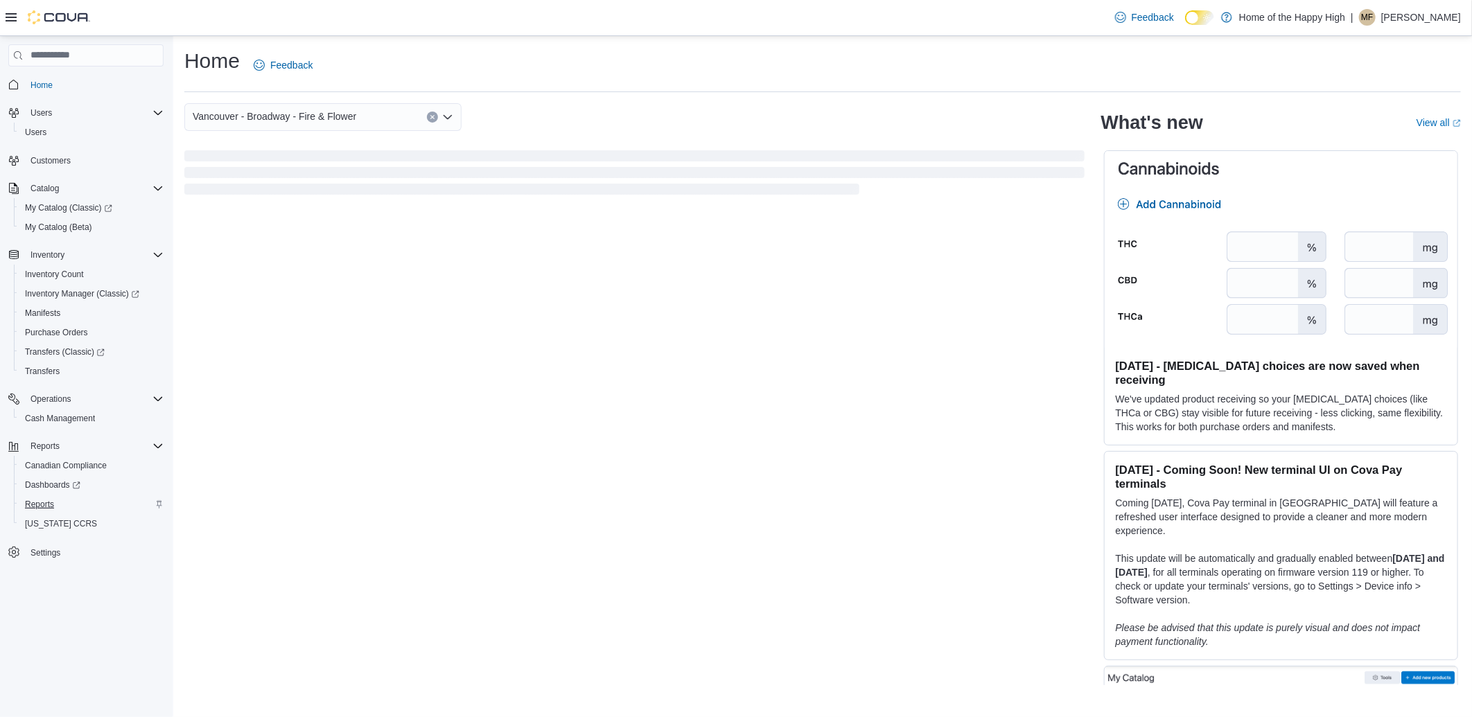  I want to click on span: MF, so click(1366, 17).